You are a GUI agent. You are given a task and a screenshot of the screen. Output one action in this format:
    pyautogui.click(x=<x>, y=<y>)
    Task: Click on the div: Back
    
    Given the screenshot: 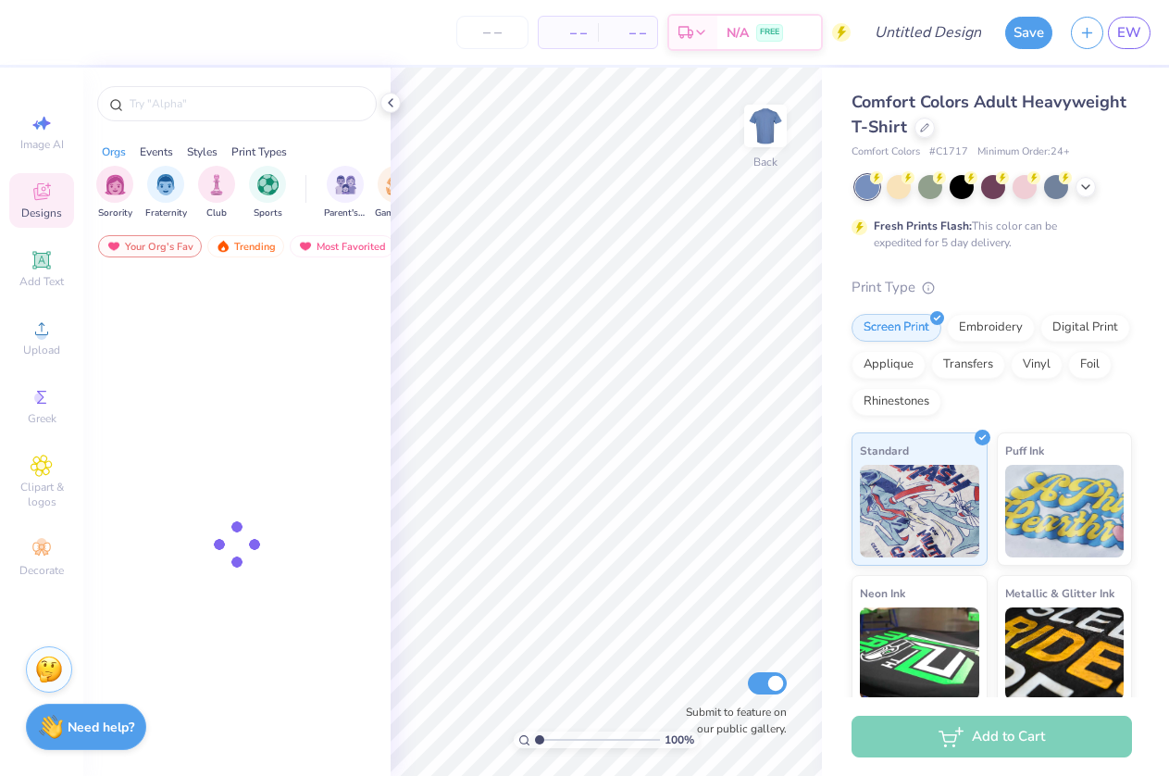 What is the action you would take?
    pyautogui.click(x=766, y=162)
    